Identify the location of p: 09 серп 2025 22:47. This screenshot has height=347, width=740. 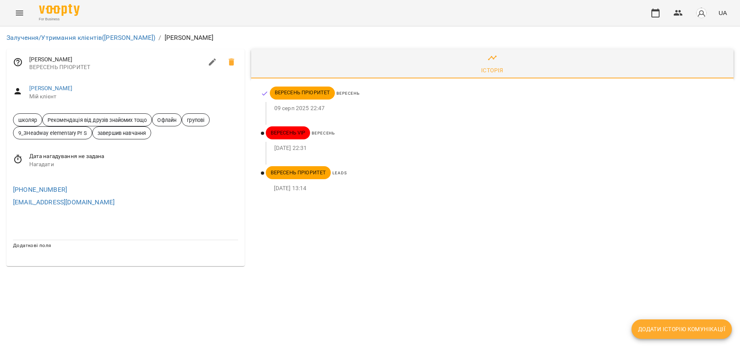
(497, 108).